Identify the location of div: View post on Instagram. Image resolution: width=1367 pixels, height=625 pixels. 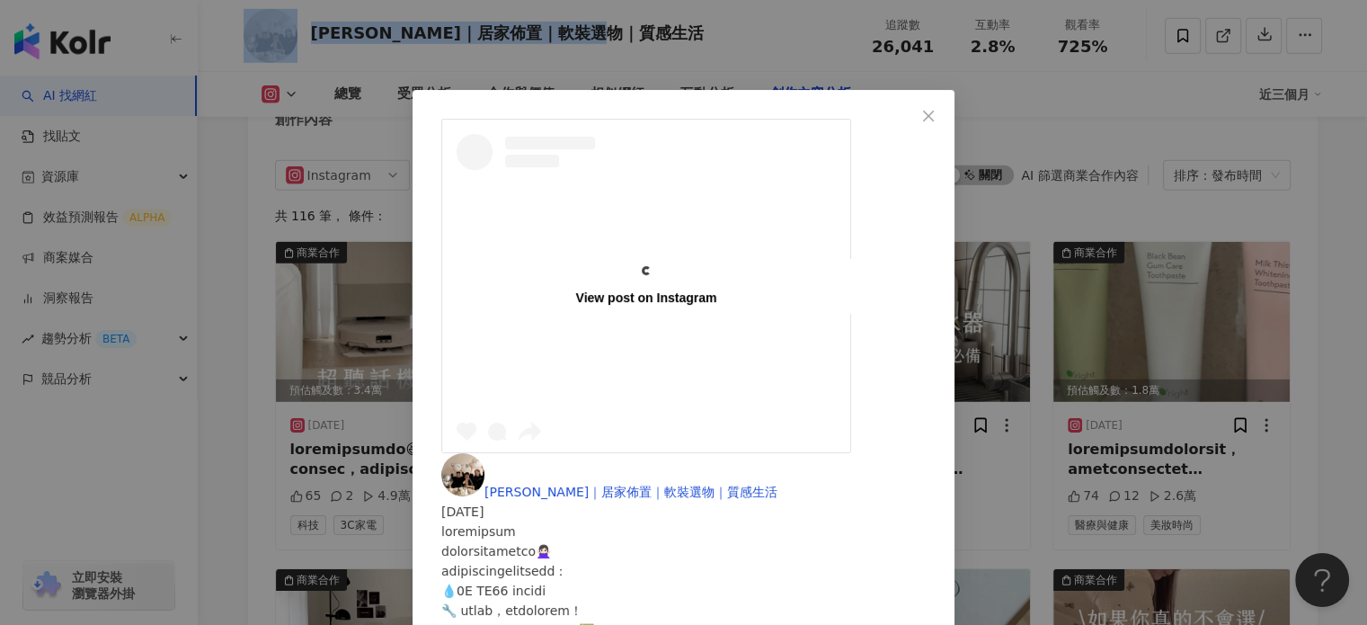
(646, 297).